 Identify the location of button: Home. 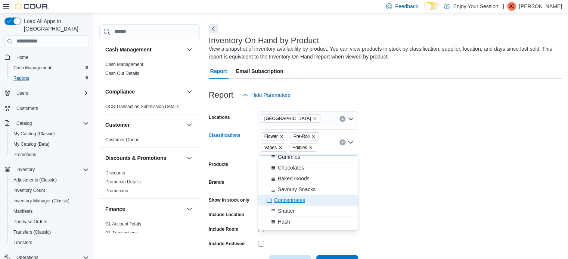
(47, 57).